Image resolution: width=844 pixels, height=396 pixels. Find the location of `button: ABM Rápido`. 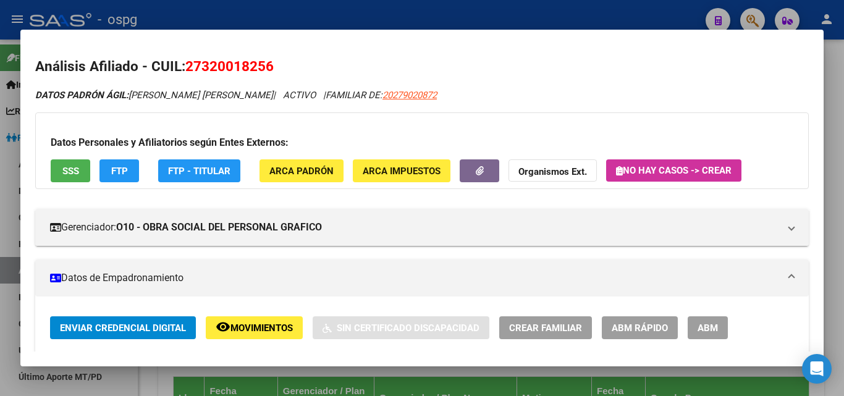

button: ABM Rápido is located at coordinates (640, 328).